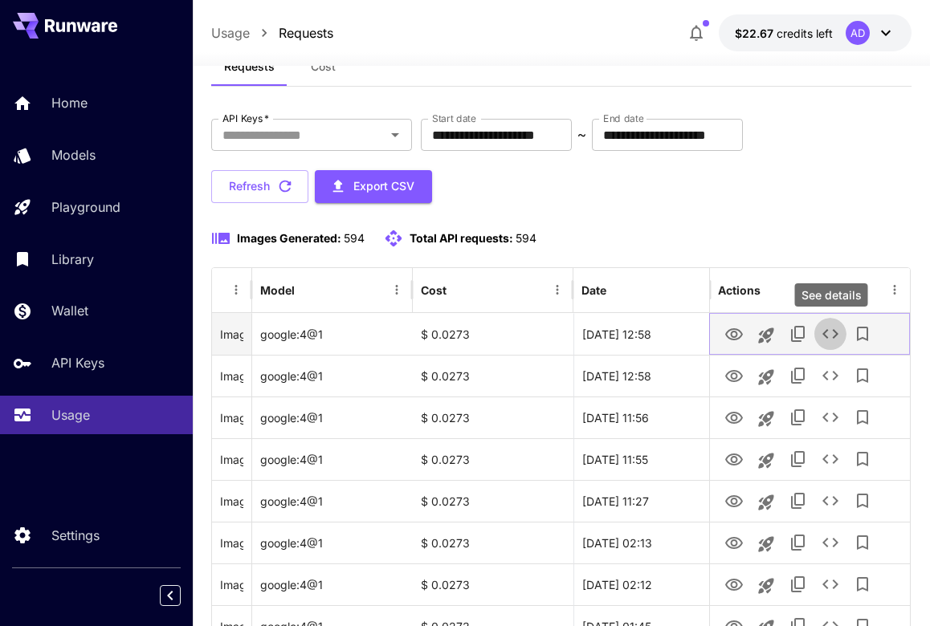  Describe the element at coordinates (654, 418) in the screenshot. I see `div: 30 Aug, 2025 11:56` at that location.